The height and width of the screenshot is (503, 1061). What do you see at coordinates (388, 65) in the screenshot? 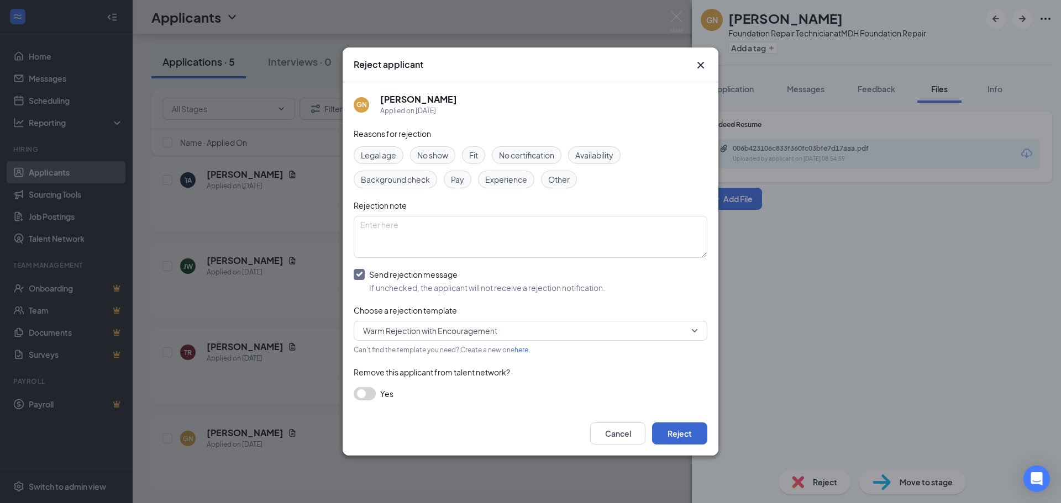
I see `h3: Reject applicant` at bounding box center [388, 65].